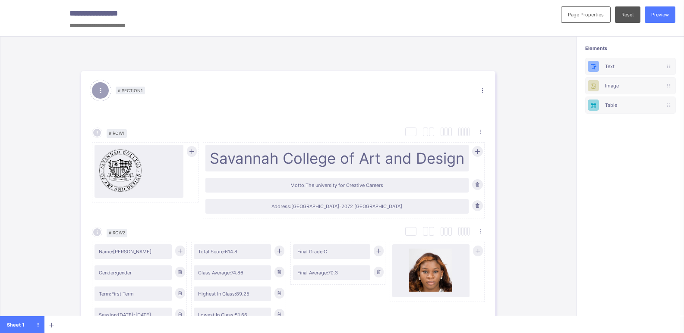 The height and width of the screenshot is (333, 684). I want to click on span: Elements, so click(630, 48).